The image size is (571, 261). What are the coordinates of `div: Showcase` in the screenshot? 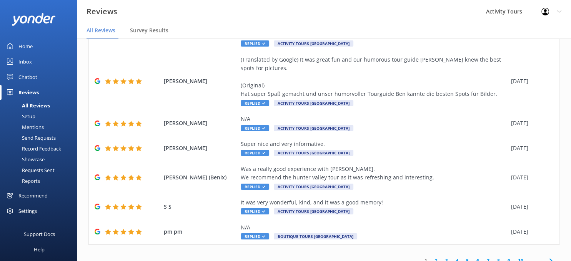 It's located at (25, 159).